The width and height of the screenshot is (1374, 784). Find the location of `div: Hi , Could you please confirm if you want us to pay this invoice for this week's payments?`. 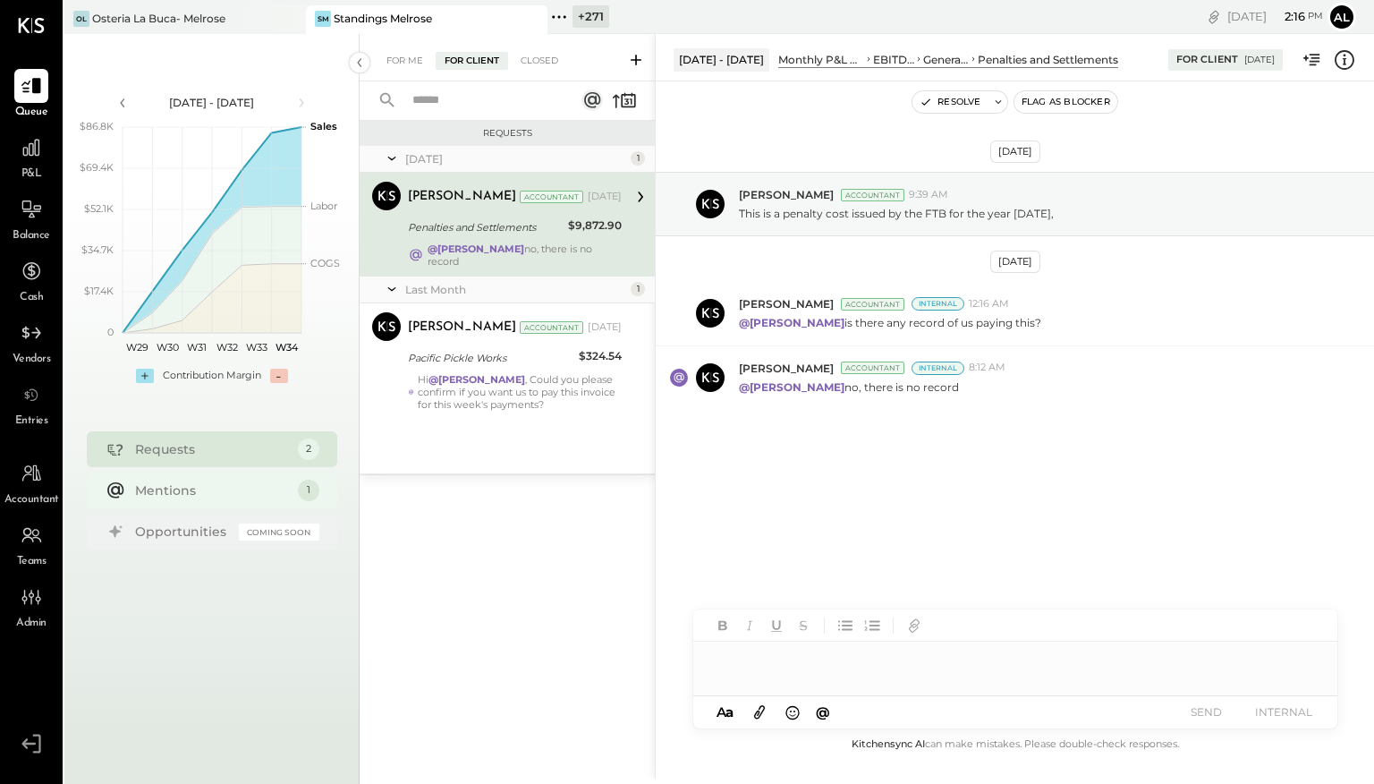

div: Hi , Could you please confirm if you want us to pay this invoice for this week's payments? is located at coordinates (520, 392).